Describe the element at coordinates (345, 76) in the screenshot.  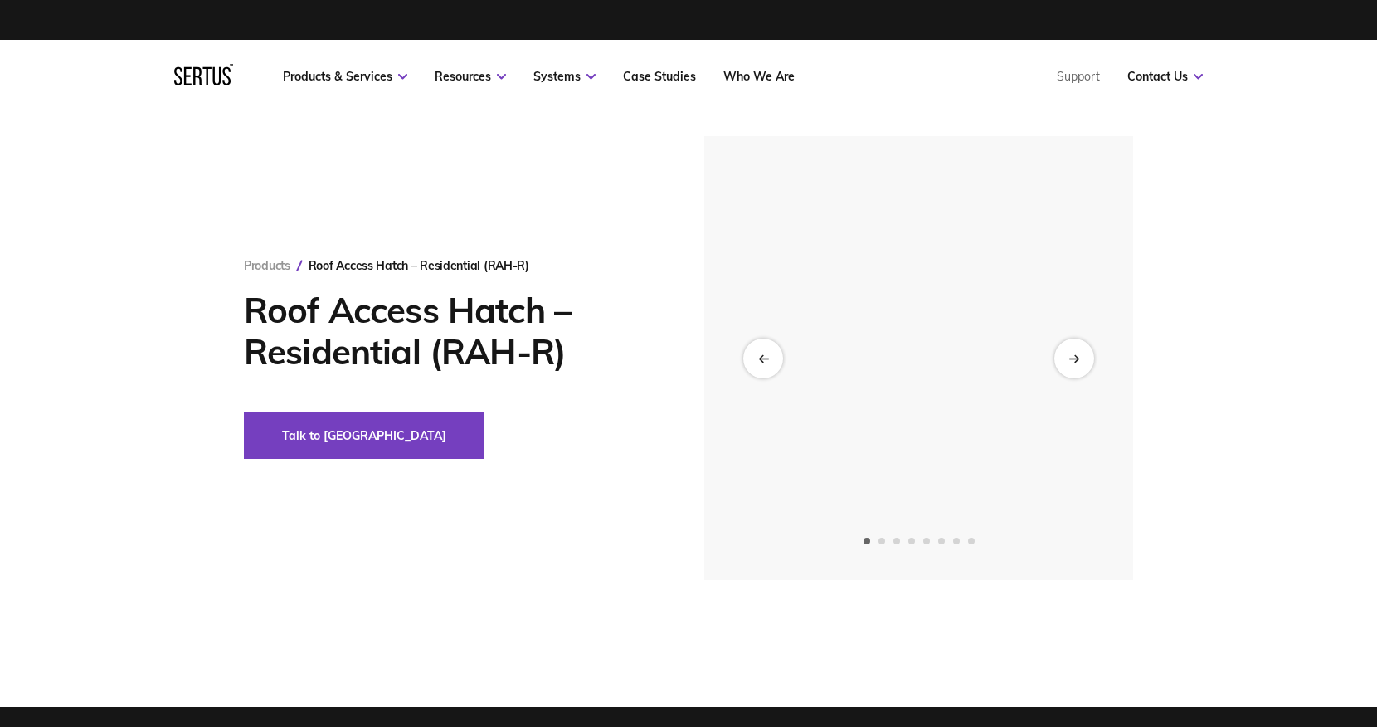
I see `a: Products & Services` at that location.